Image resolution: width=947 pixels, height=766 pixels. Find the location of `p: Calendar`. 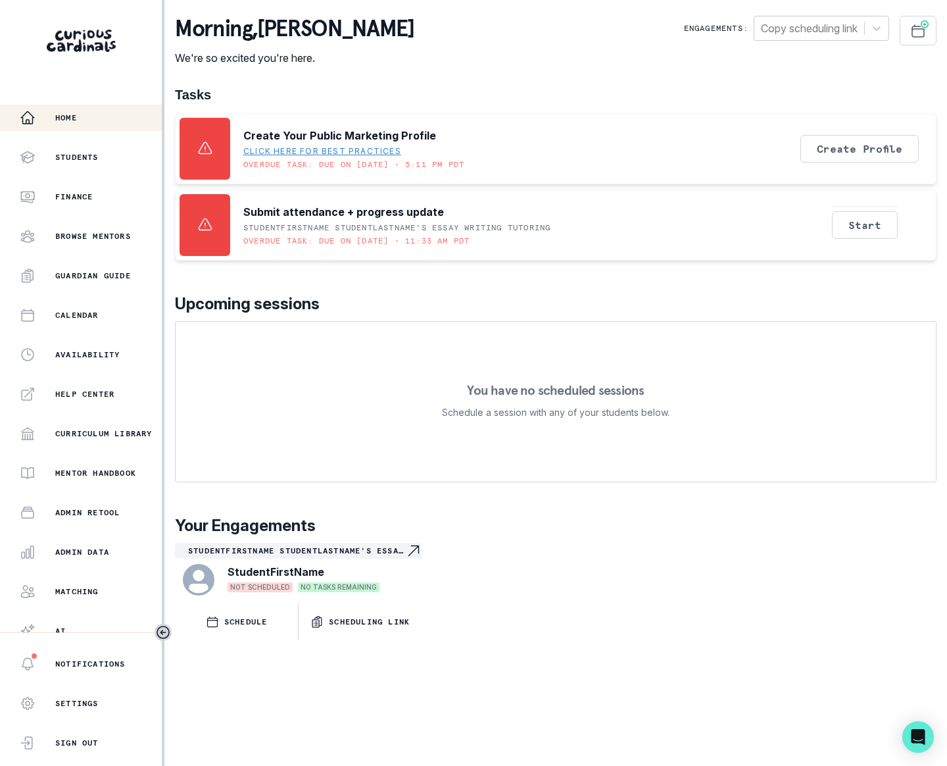

p: Calendar is located at coordinates (77, 315).